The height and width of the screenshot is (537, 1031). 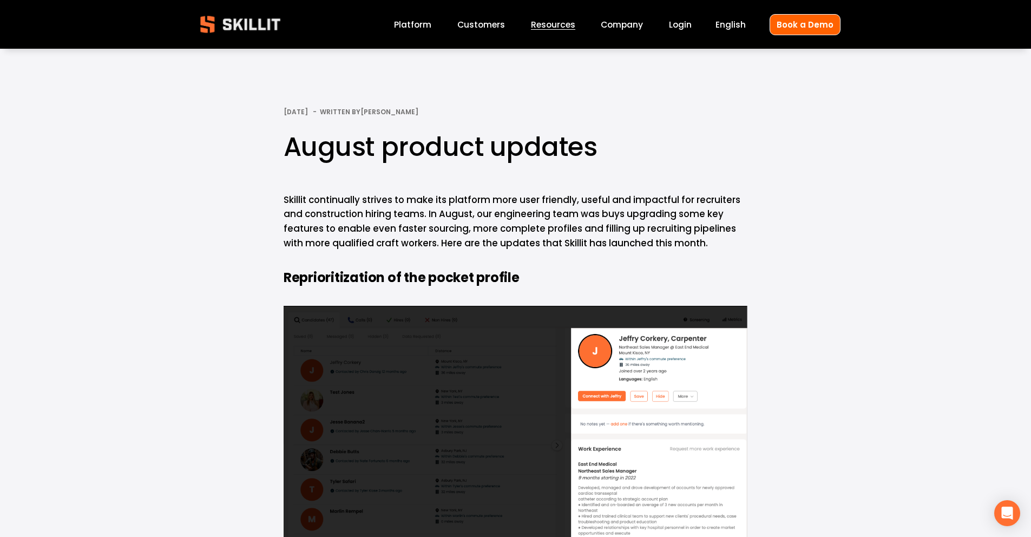 I want to click on span: English, so click(x=730, y=24).